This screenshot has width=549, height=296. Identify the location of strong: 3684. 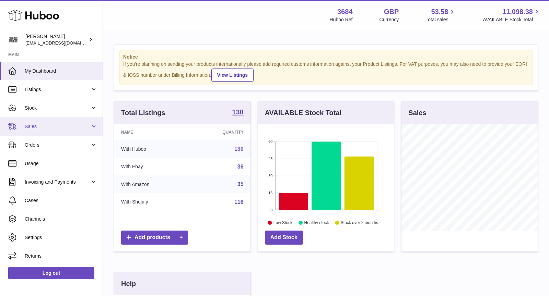
(345, 12).